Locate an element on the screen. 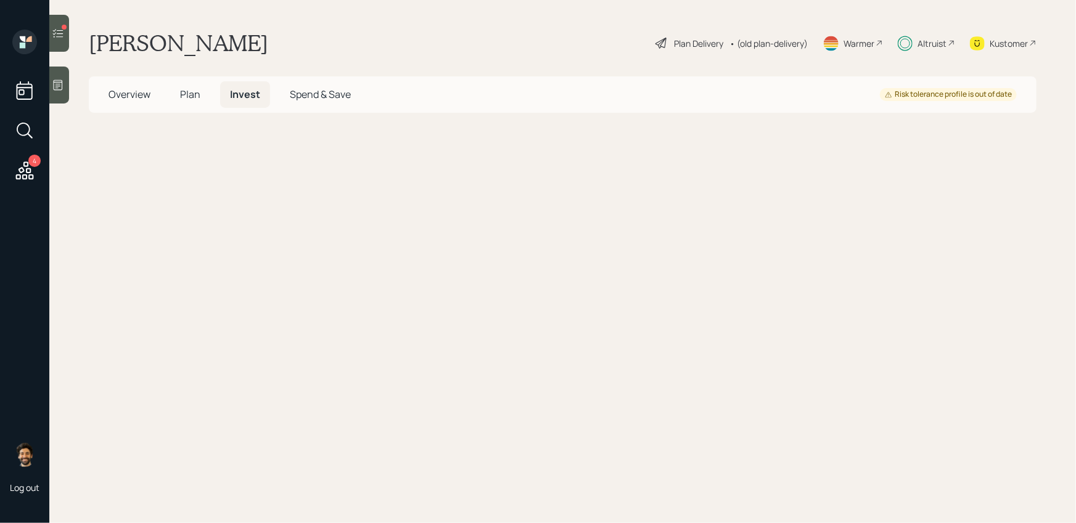 This screenshot has height=523, width=1076. div: Plan Delivery is located at coordinates (698, 43).